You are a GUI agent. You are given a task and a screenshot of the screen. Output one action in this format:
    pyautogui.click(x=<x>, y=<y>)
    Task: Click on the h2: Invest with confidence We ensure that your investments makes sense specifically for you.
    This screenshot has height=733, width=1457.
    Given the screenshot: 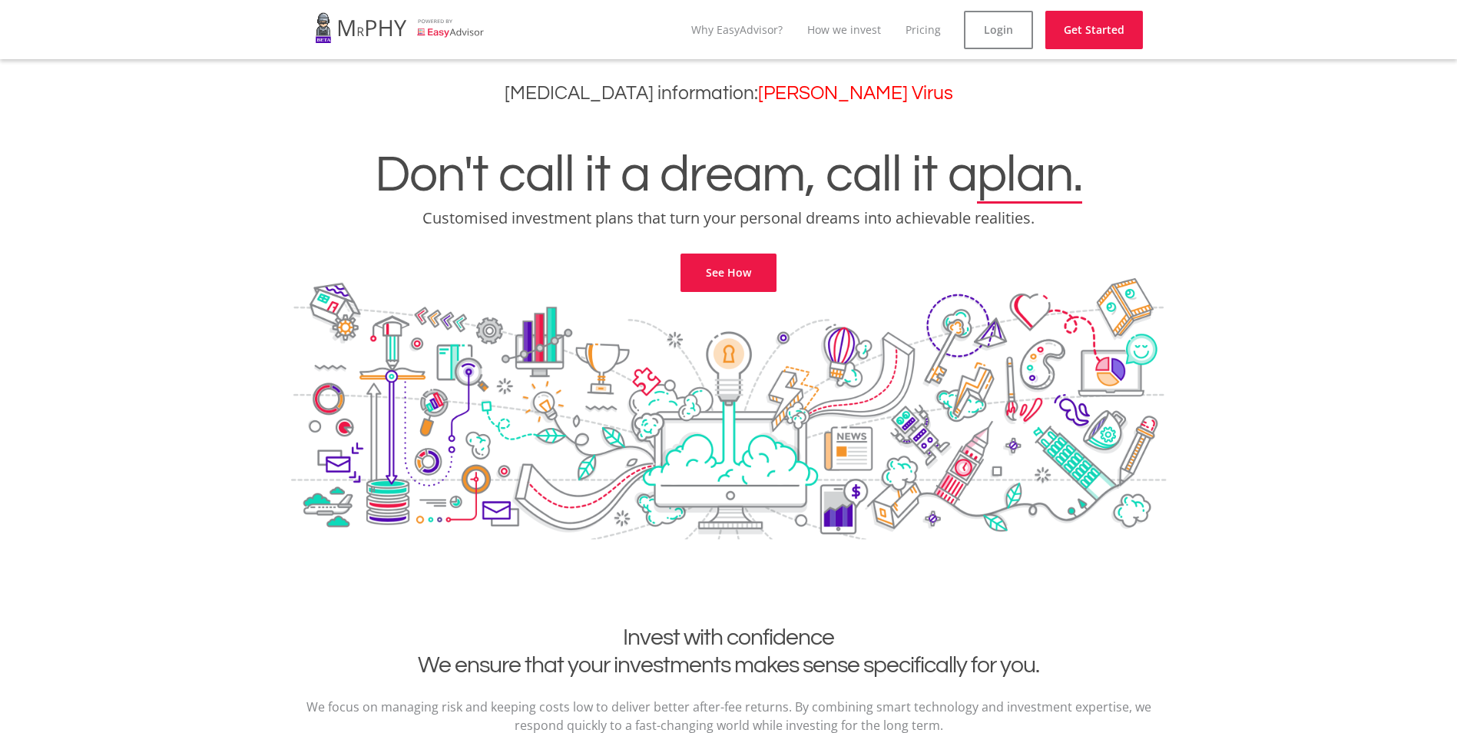 What is the action you would take?
    pyautogui.click(x=729, y=651)
    